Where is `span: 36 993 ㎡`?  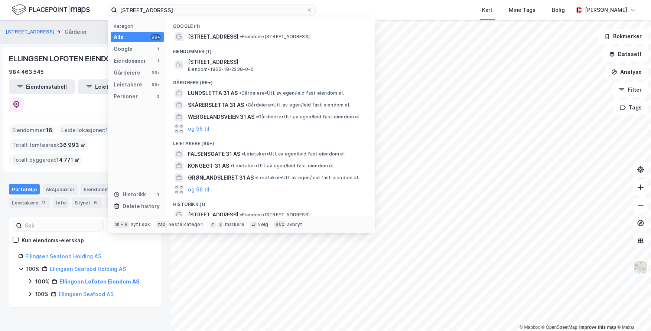
span: 36 993 ㎡ is located at coordinates (72, 145).